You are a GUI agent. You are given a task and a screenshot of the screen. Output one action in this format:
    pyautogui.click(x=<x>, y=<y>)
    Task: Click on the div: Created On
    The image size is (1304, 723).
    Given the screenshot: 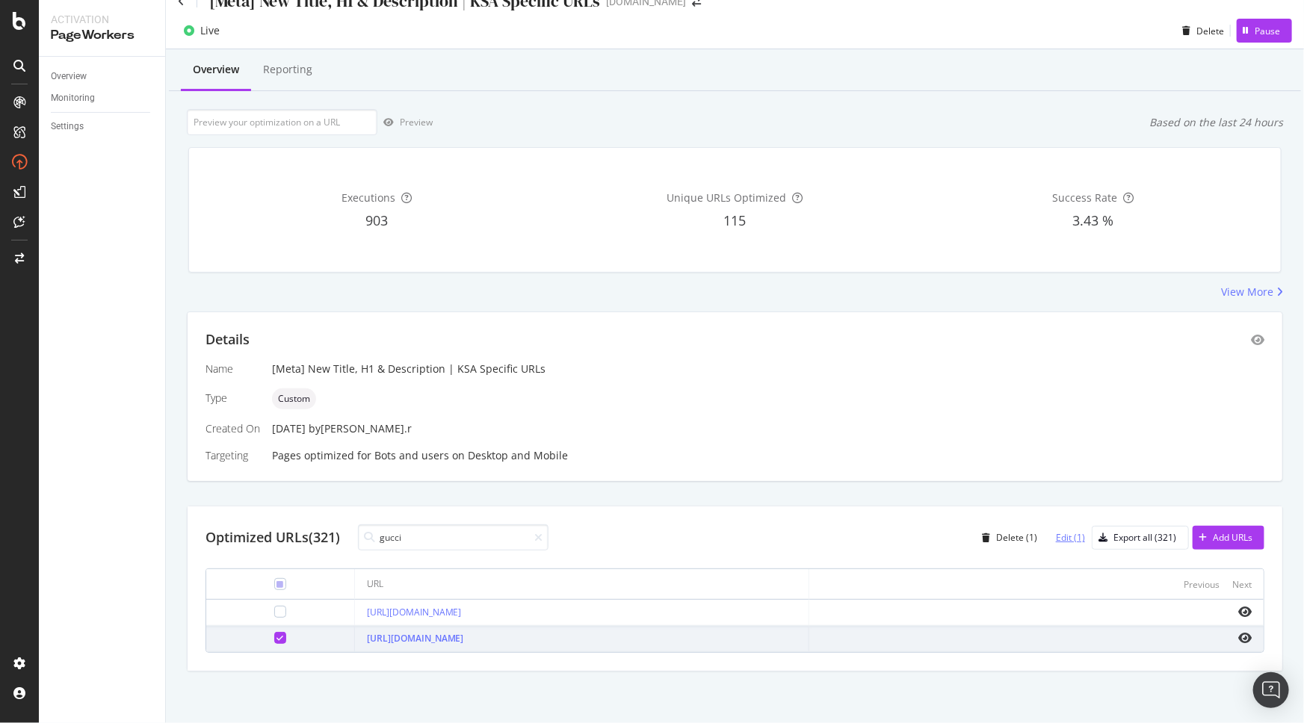 What is the action you would take?
    pyautogui.click(x=232, y=429)
    